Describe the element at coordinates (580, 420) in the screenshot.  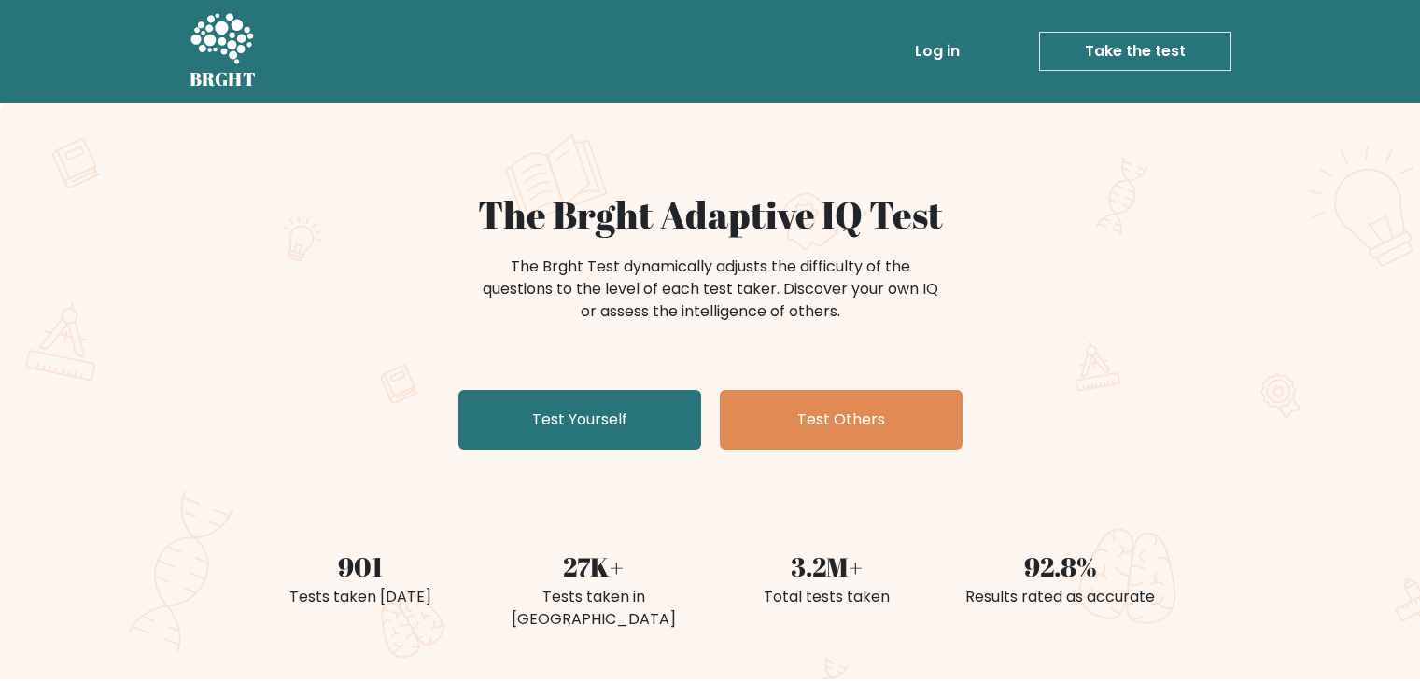
I see `a: Test Yourself` at that location.